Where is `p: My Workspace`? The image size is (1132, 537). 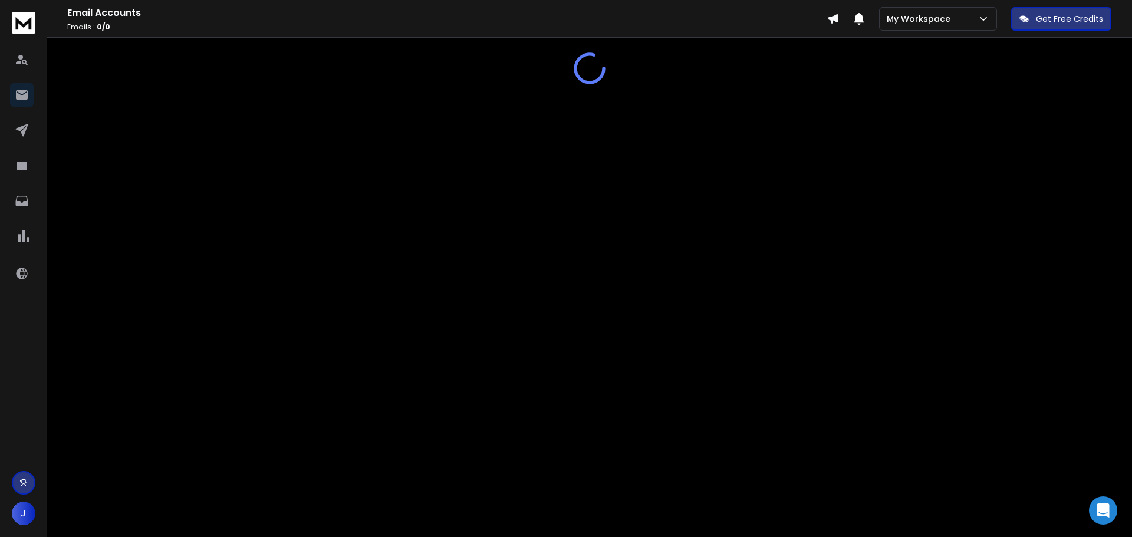 p: My Workspace is located at coordinates (921, 19).